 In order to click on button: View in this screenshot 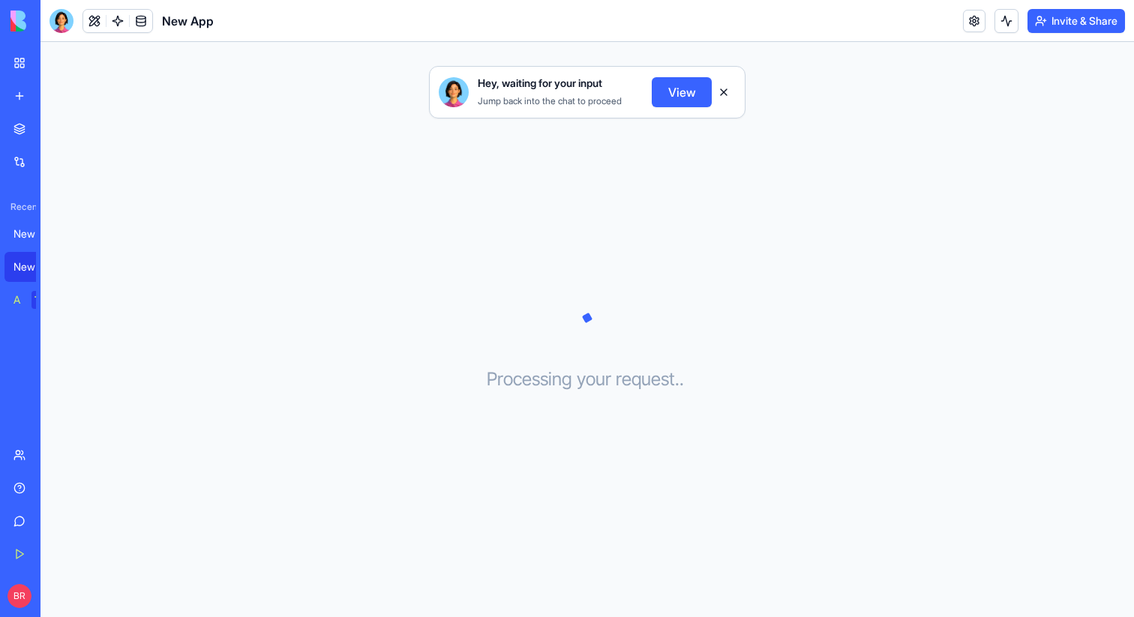, I will do `click(682, 92)`.